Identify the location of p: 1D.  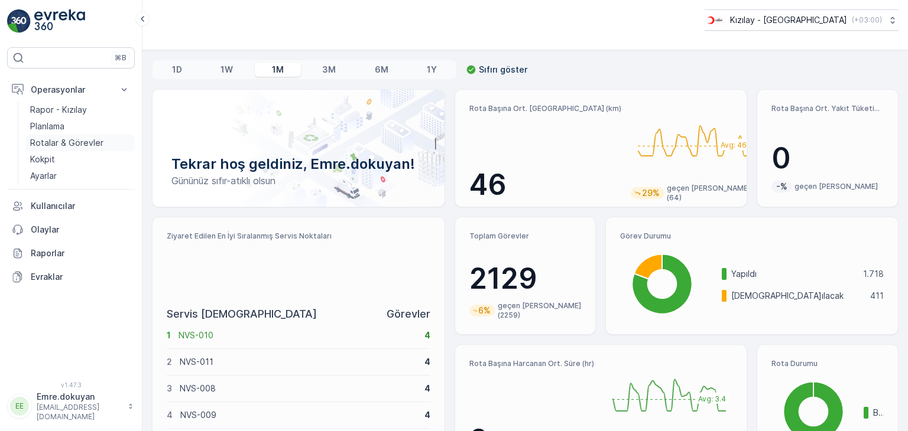
(177, 70).